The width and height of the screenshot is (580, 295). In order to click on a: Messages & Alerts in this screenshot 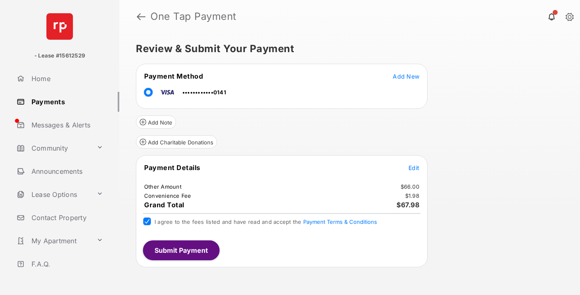, I will do `click(66, 125)`.